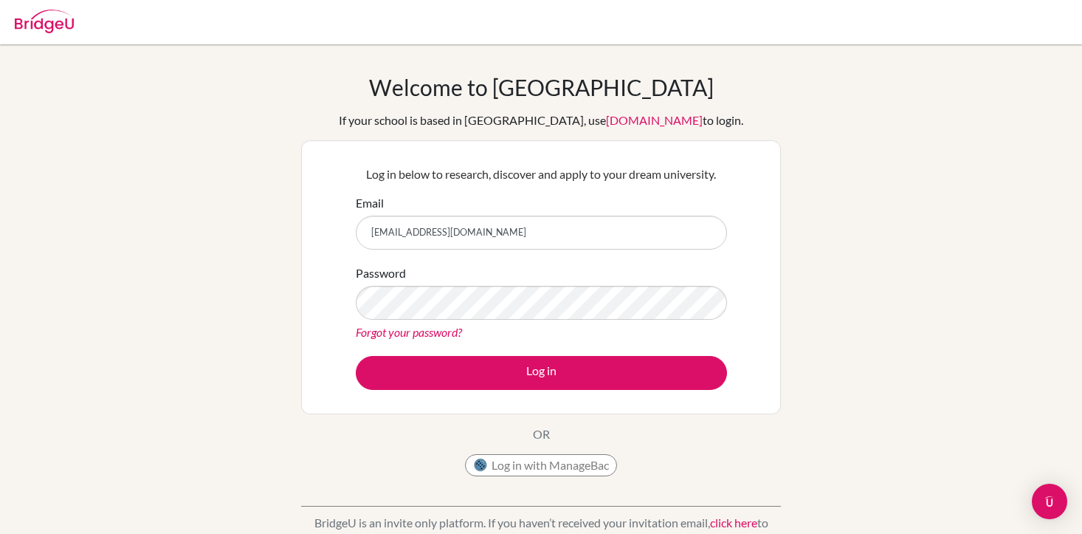 This screenshot has height=534, width=1082. Describe the element at coordinates (541, 465) in the screenshot. I see `button: Log in with ManageBac` at that location.